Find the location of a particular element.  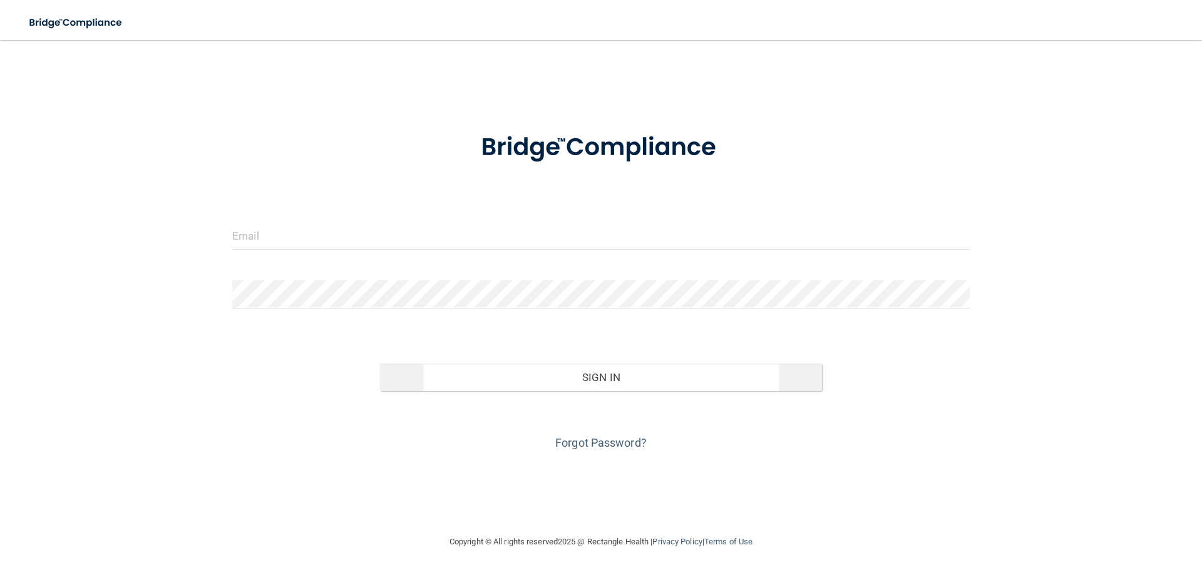

a: Privacy Policy is located at coordinates (677, 541).